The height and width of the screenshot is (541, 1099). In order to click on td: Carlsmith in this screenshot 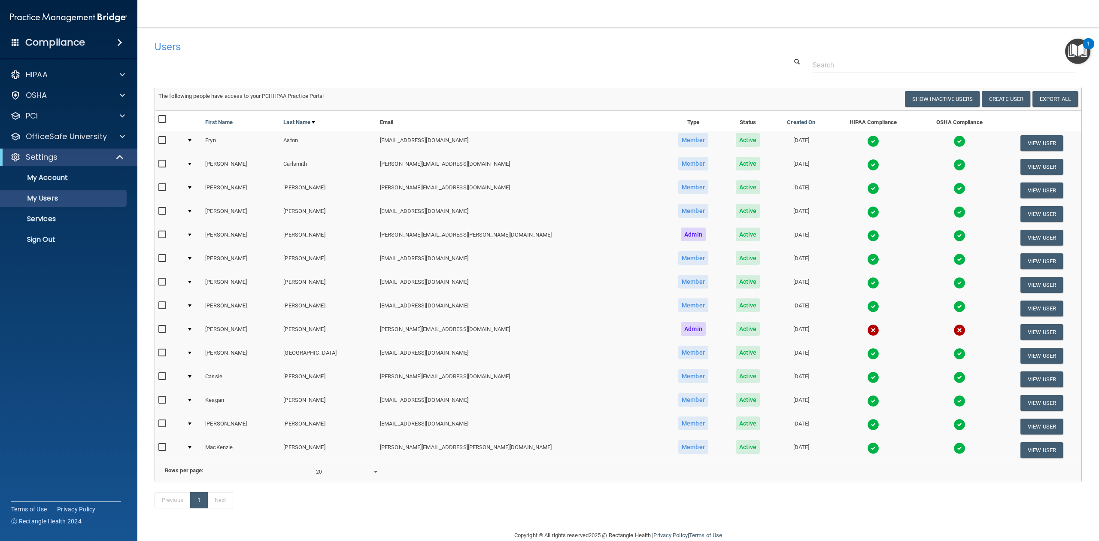, I will do `click(328, 167)`.